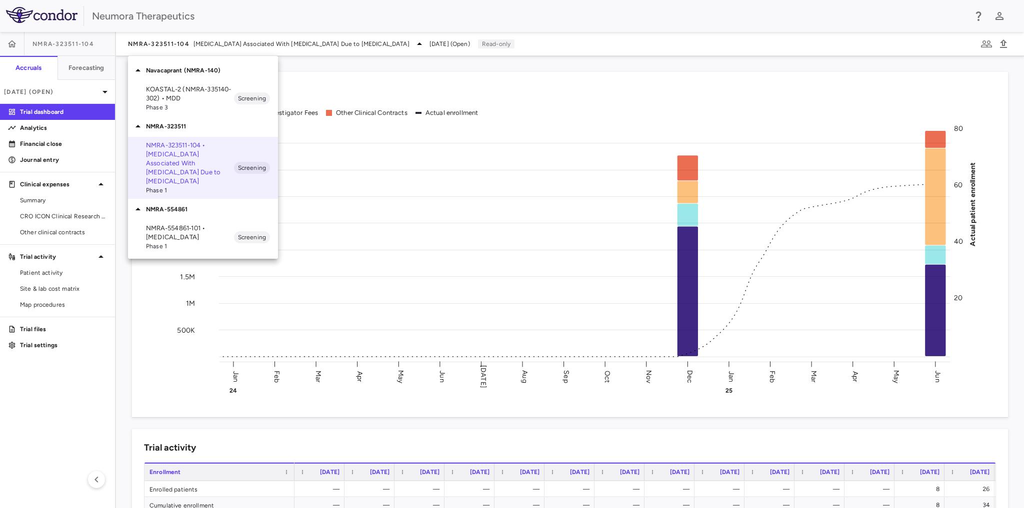 Image resolution: width=1024 pixels, height=508 pixels. Describe the element at coordinates (212, 70) in the screenshot. I see `p: Navacaprant (NMRA-140)` at that location.